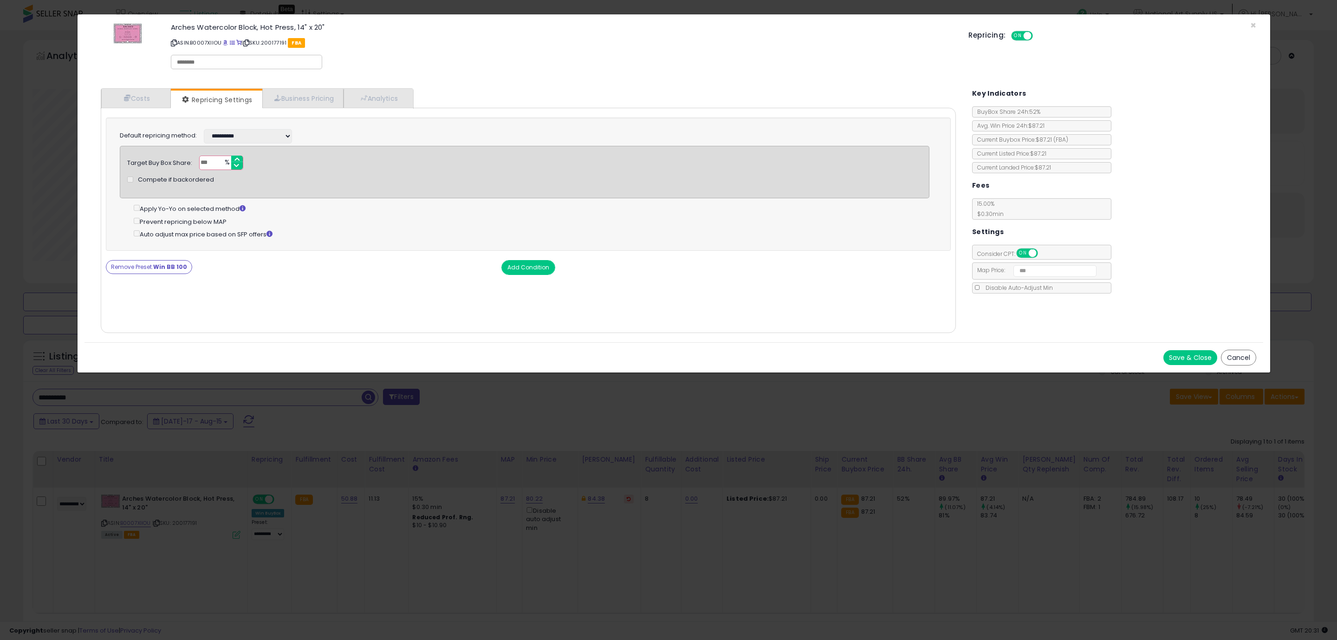 The image size is (1337, 640). What do you see at coordinates (1012, 167) in the screenshot?
I see `span: Current Landed Price: $87.21` at bounding box center [1012, 167].